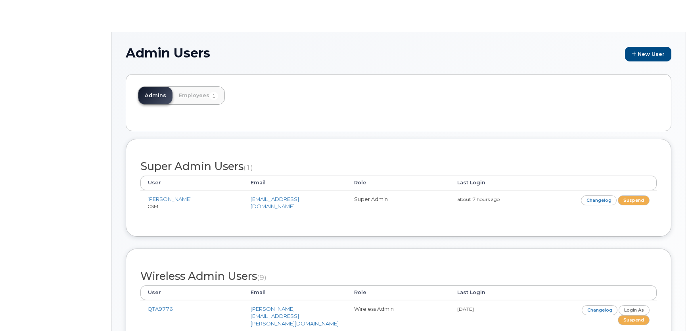 The height and width of the screenshot is (331, 690). I want to click on small: (9), so click(262, 277).